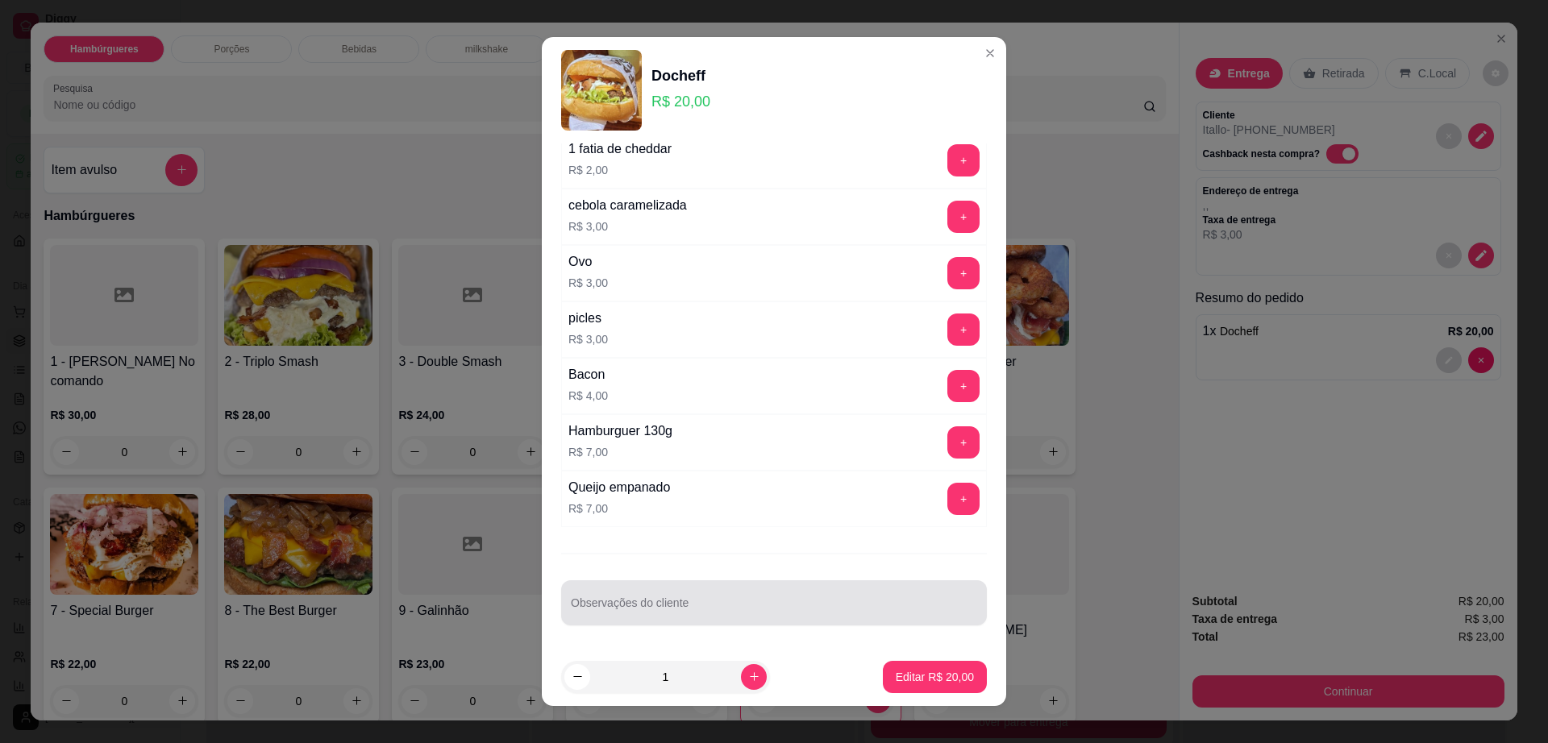 The width and height of the screenshot is (1548, 743). What do you see at coordinates (588, 318) in the screenshot?
I see `div: picles` at bounding box center [588, 318].